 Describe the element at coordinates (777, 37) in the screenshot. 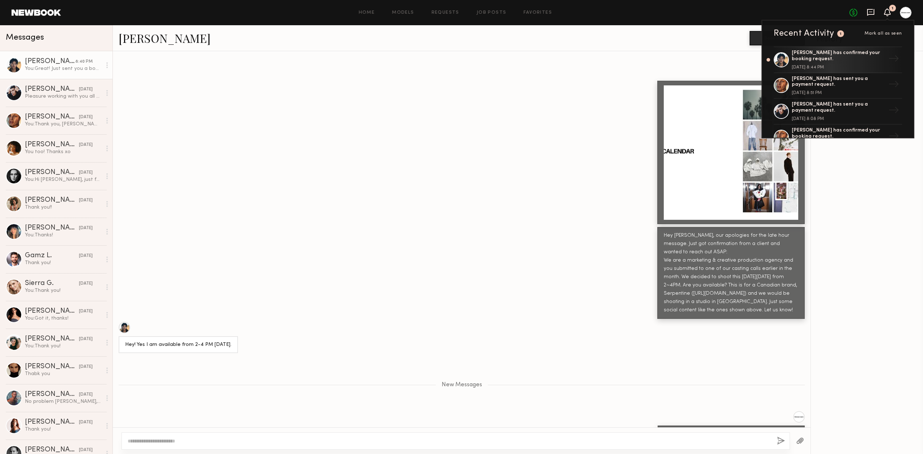

I see `a: Book model` at that location.